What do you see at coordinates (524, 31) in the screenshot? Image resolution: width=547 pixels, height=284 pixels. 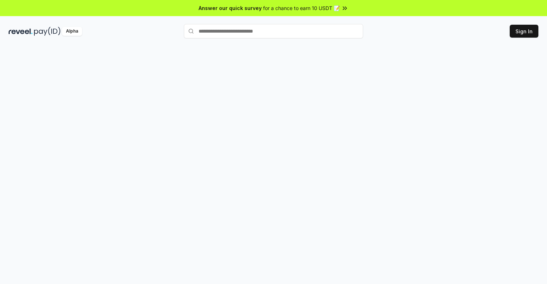 I see `button: Sign In` at bounding box center [524, 31].